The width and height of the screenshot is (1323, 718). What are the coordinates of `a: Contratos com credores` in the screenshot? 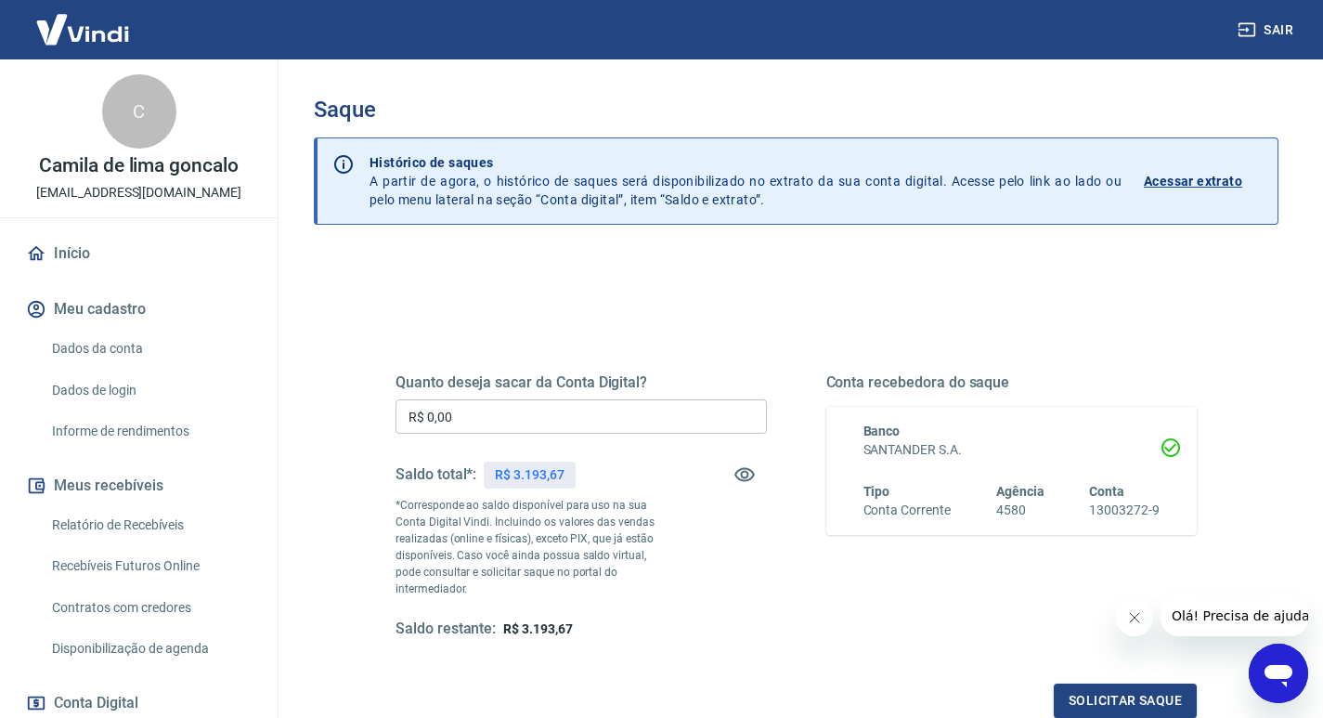 It's located at (149, 607).